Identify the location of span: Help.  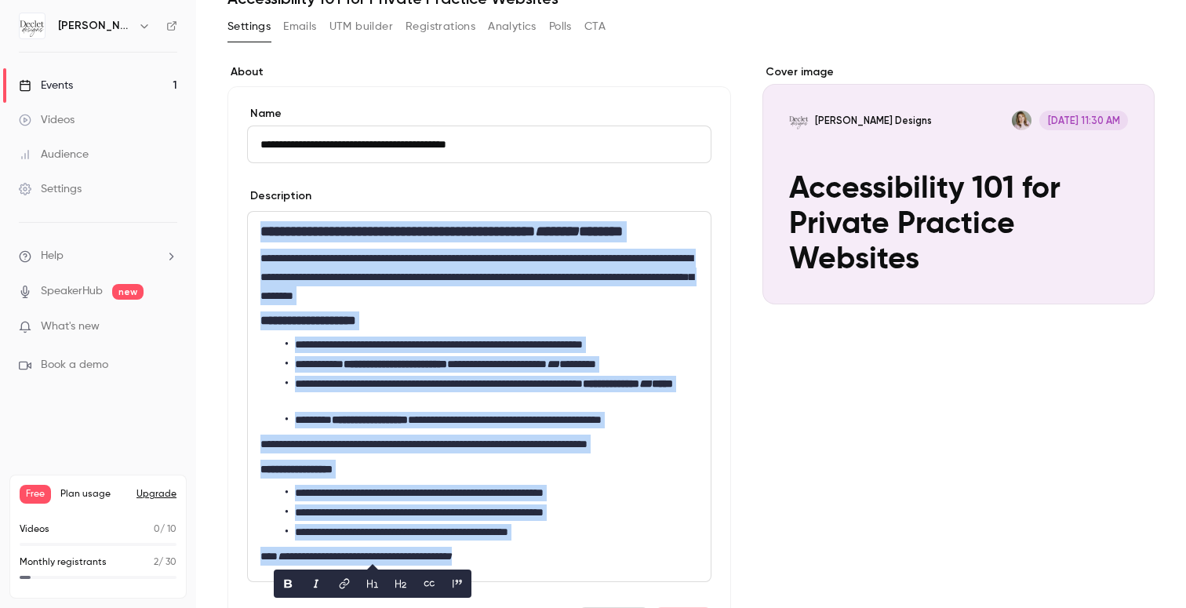
(52, 256).